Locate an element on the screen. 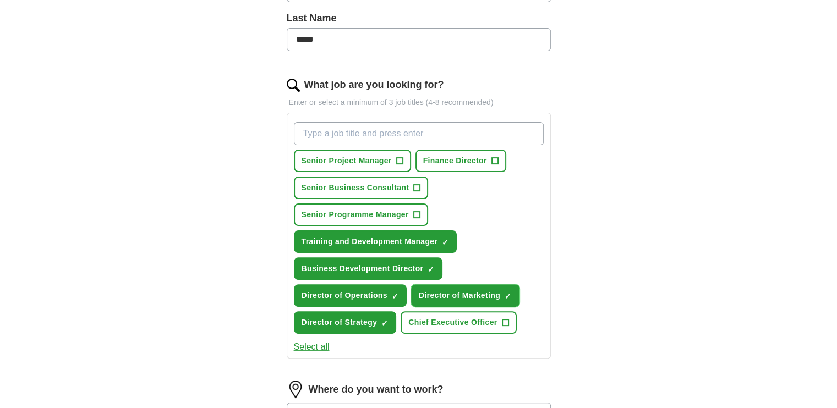  label: Where do you want to work? is located at coordinates (376, 390).